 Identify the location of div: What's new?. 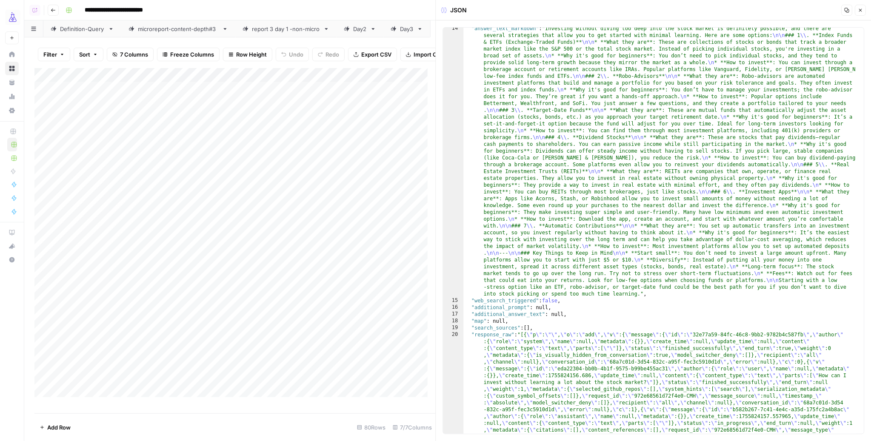
(12, 246).